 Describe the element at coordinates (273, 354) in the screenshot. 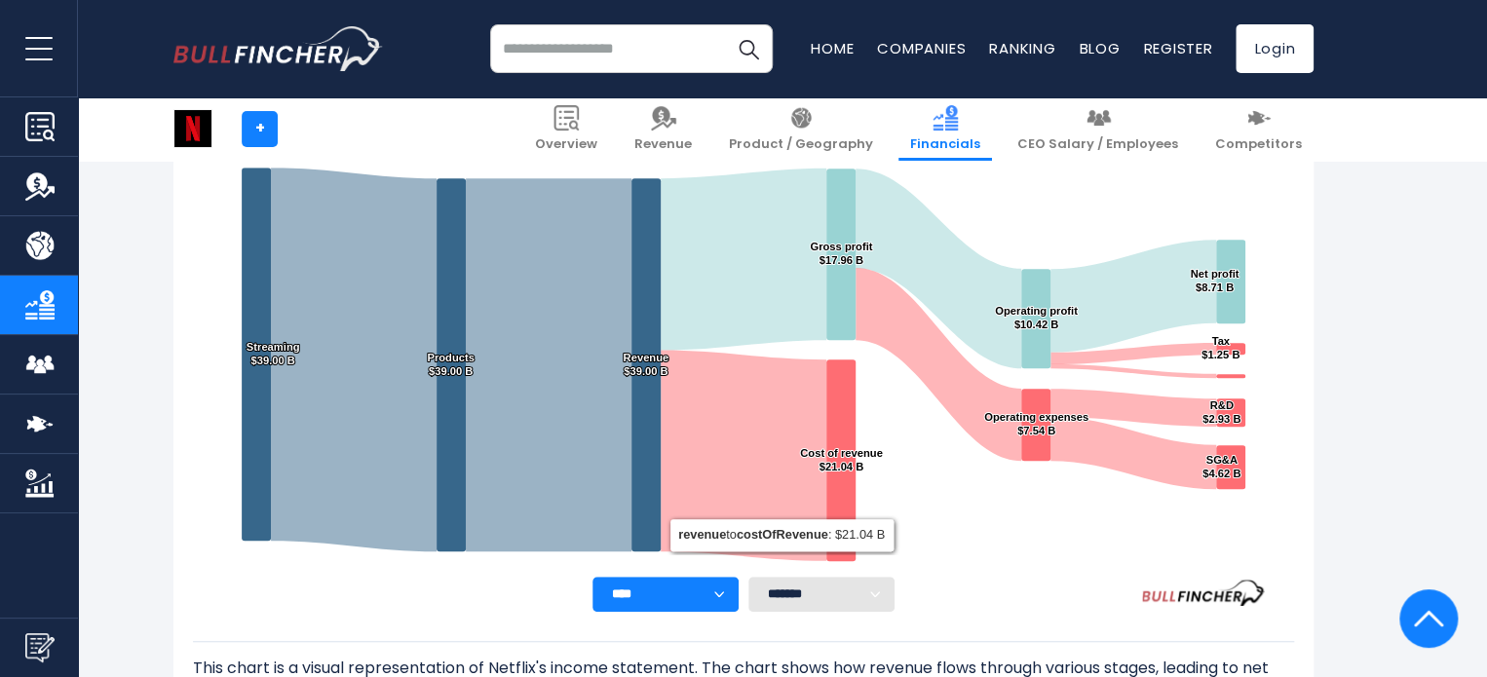

I see `text: Streaming $39.00 B` at that location.